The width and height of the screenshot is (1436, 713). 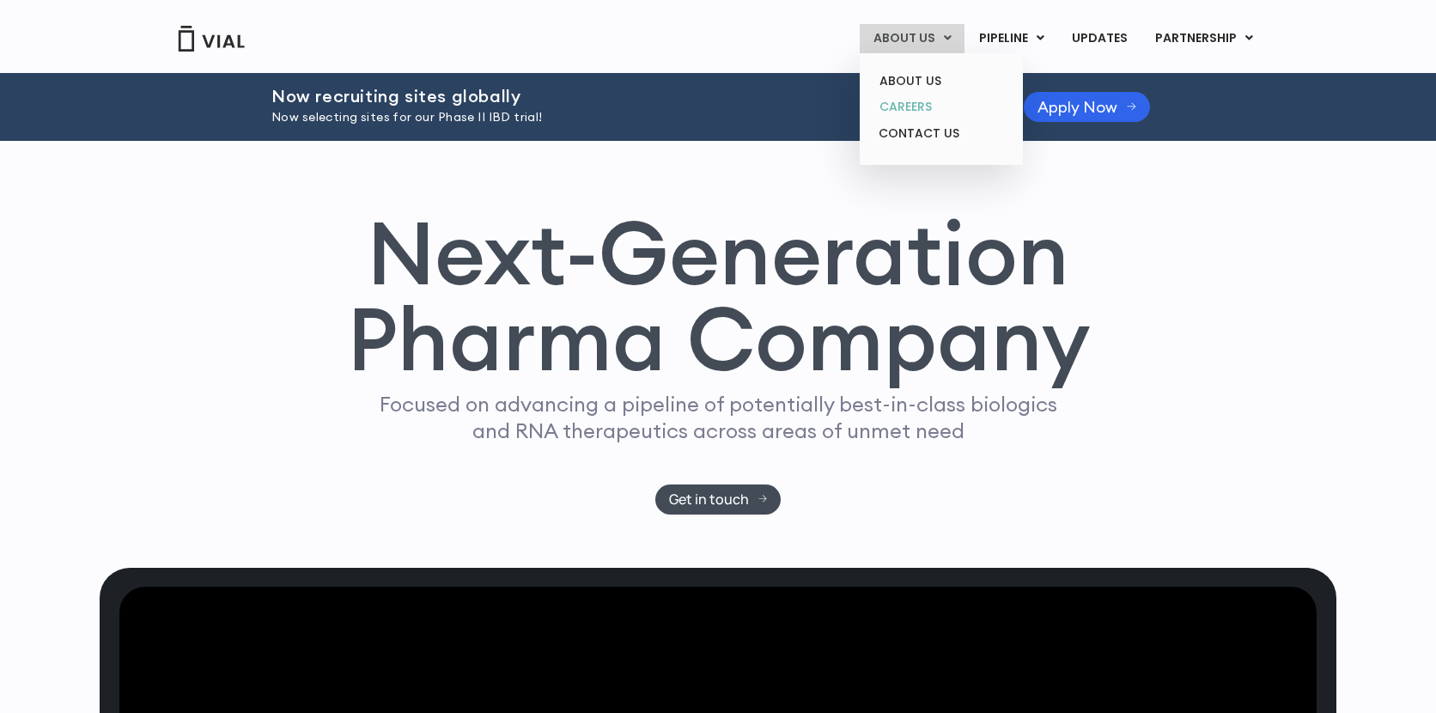 What do you see at coordinates (211, 39) in the screenshot?
I see `img: Vial Logo` at bounding box center [211, 39].